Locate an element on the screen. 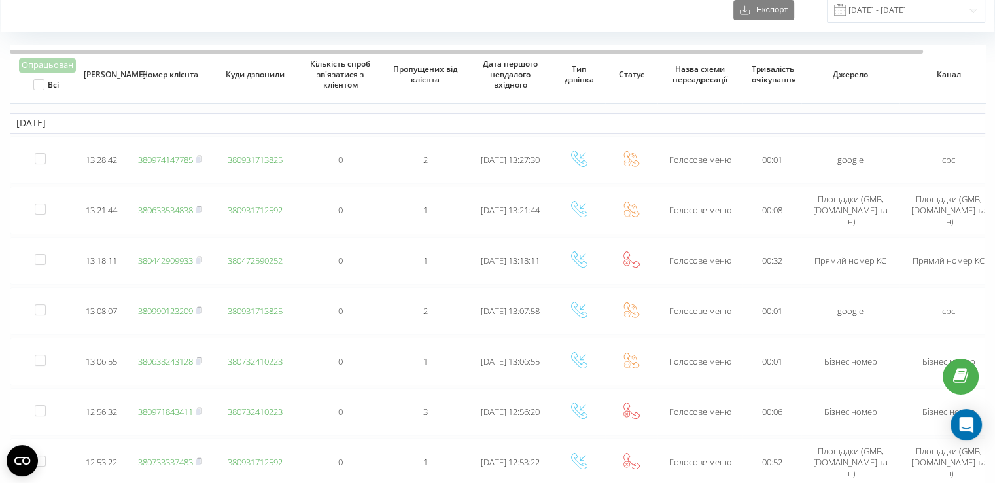 The width and height of the screenshot is (995, 483). a: 380990123209 is located at coordinates (166, 311).